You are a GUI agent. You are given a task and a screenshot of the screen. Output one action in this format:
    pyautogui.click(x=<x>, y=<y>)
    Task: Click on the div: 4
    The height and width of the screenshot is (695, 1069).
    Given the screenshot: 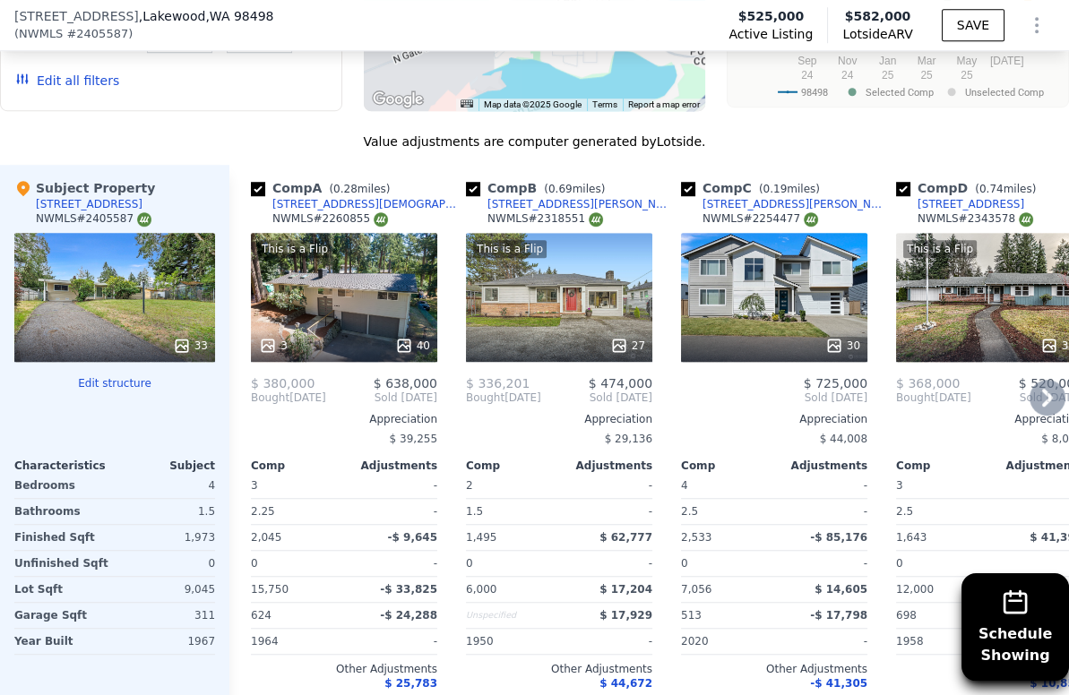 What is the action you would take?
    pyautogui.click(x=167, y=486)
    